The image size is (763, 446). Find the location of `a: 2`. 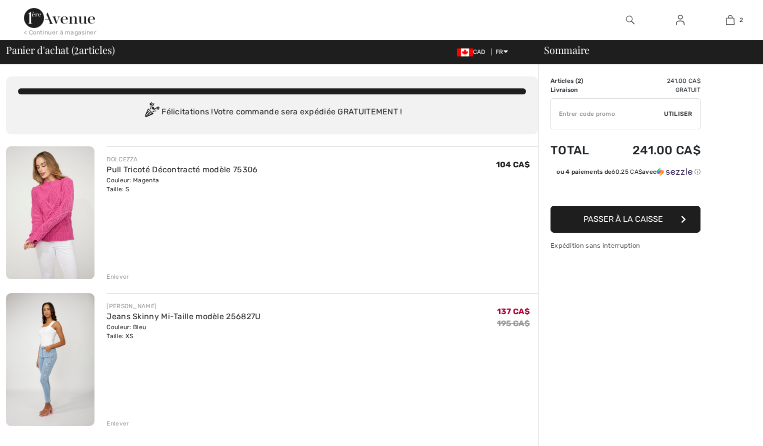

a: 2 is located at coordinates (730, 20).